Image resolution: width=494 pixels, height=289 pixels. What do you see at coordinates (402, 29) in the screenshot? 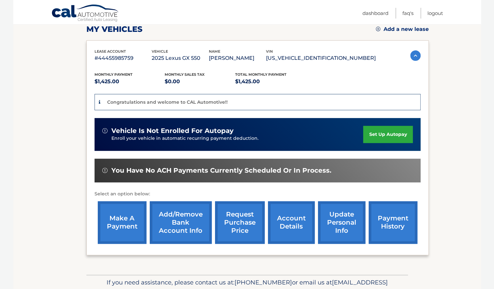
I see `a: Add a new lease` at bounding box center [402, 29].